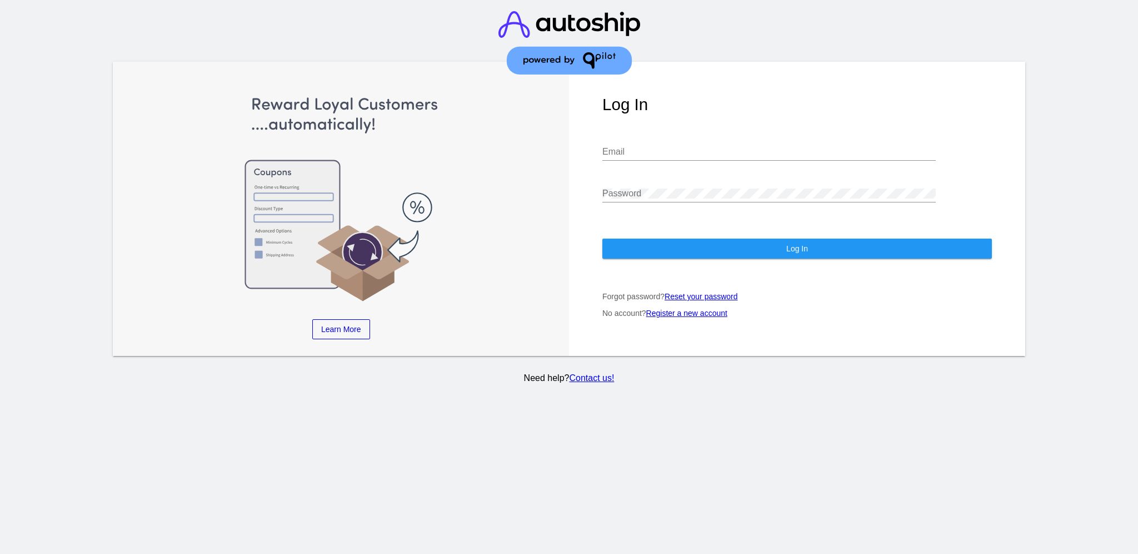  What do you see at coordinates (797, 296) in the screenshot?
I see `p: Forgot password?` at bounding box center [797, 296].